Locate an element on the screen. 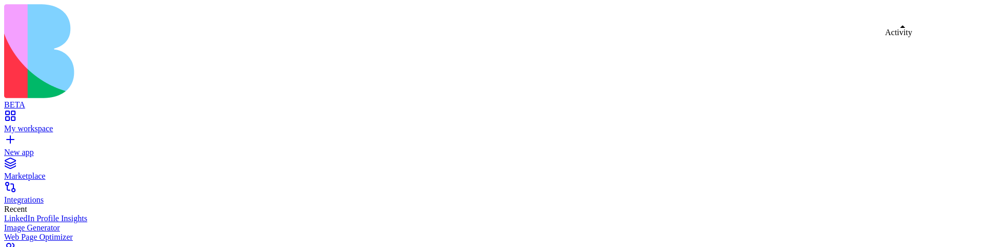 This screenshot has height=247, width=992. div: My workspace is located at coordinates (496, 129).